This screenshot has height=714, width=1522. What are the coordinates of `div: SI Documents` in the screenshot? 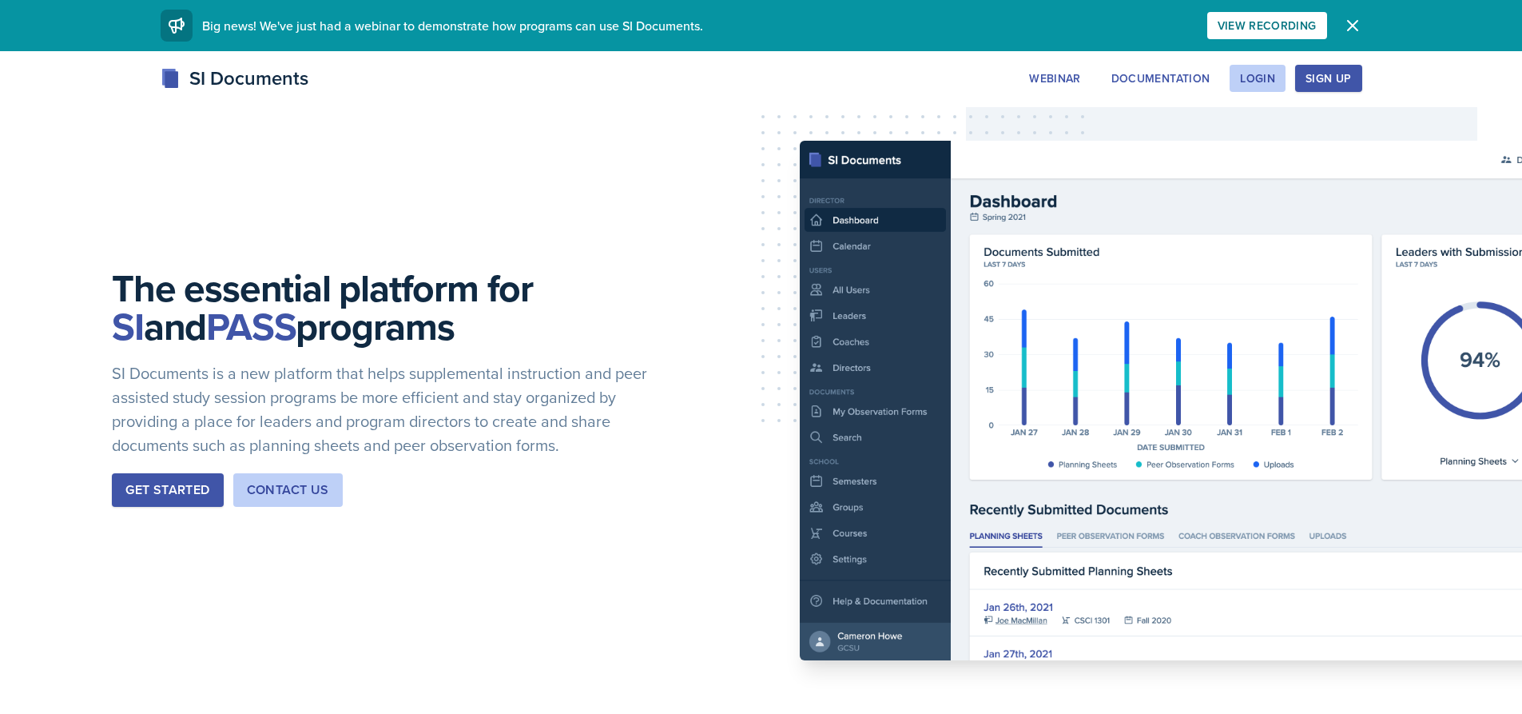 It's located at (234, 78).